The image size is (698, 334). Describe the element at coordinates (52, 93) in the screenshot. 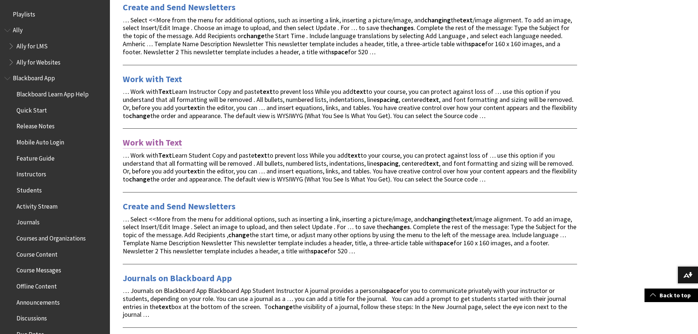

I see `span: Blackboard Learn App Help` at that location.